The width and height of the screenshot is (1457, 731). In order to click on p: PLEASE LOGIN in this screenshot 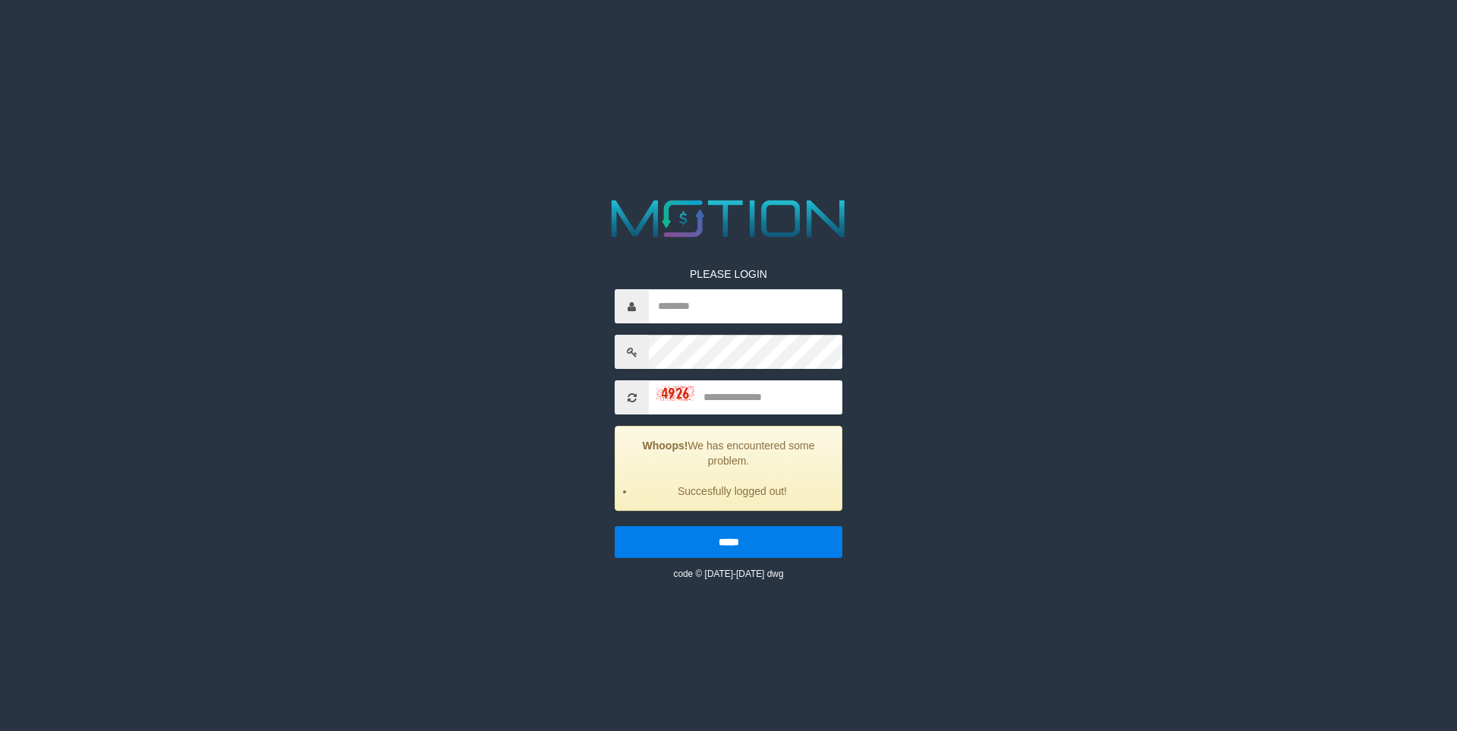, I will do `click(729, 274)`.